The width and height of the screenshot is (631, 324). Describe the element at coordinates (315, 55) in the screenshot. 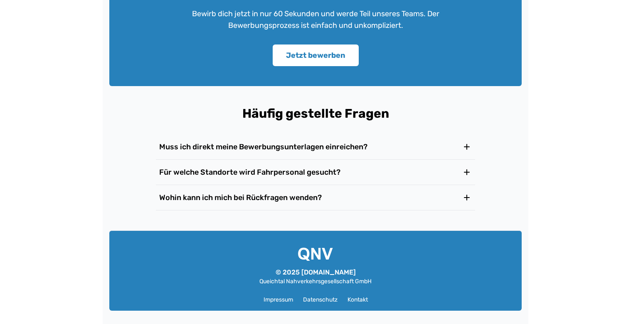

I see `button: Jetzt bewerben` at that location.